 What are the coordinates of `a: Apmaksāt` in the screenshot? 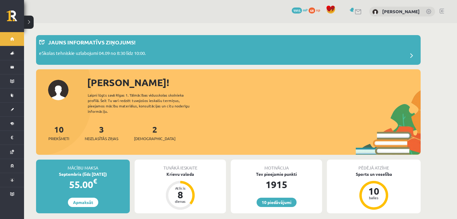 It's located at (83, 202).